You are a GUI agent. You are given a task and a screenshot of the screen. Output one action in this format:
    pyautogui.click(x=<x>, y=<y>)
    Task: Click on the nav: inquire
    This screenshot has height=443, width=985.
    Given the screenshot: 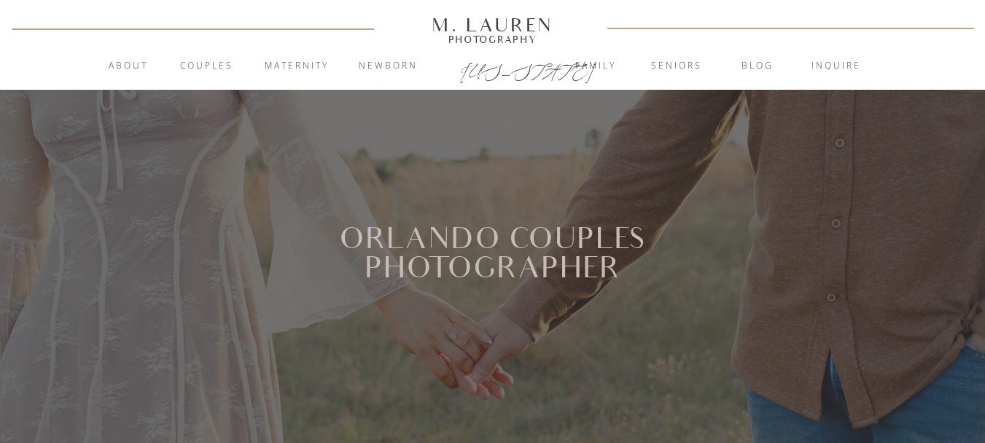 What is the action you would take?
    pyautogui.click(x=836, y=66)
    